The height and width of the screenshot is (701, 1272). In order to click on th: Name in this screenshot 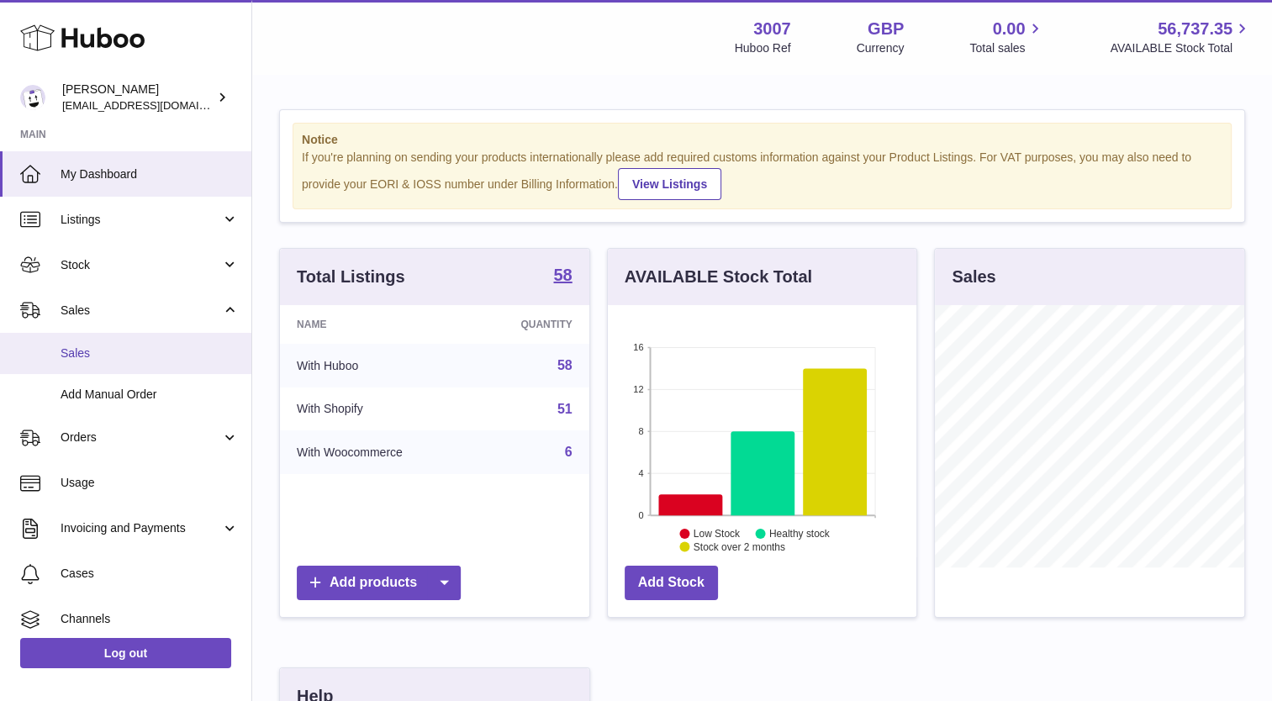, I will do `click(376, 324)`.